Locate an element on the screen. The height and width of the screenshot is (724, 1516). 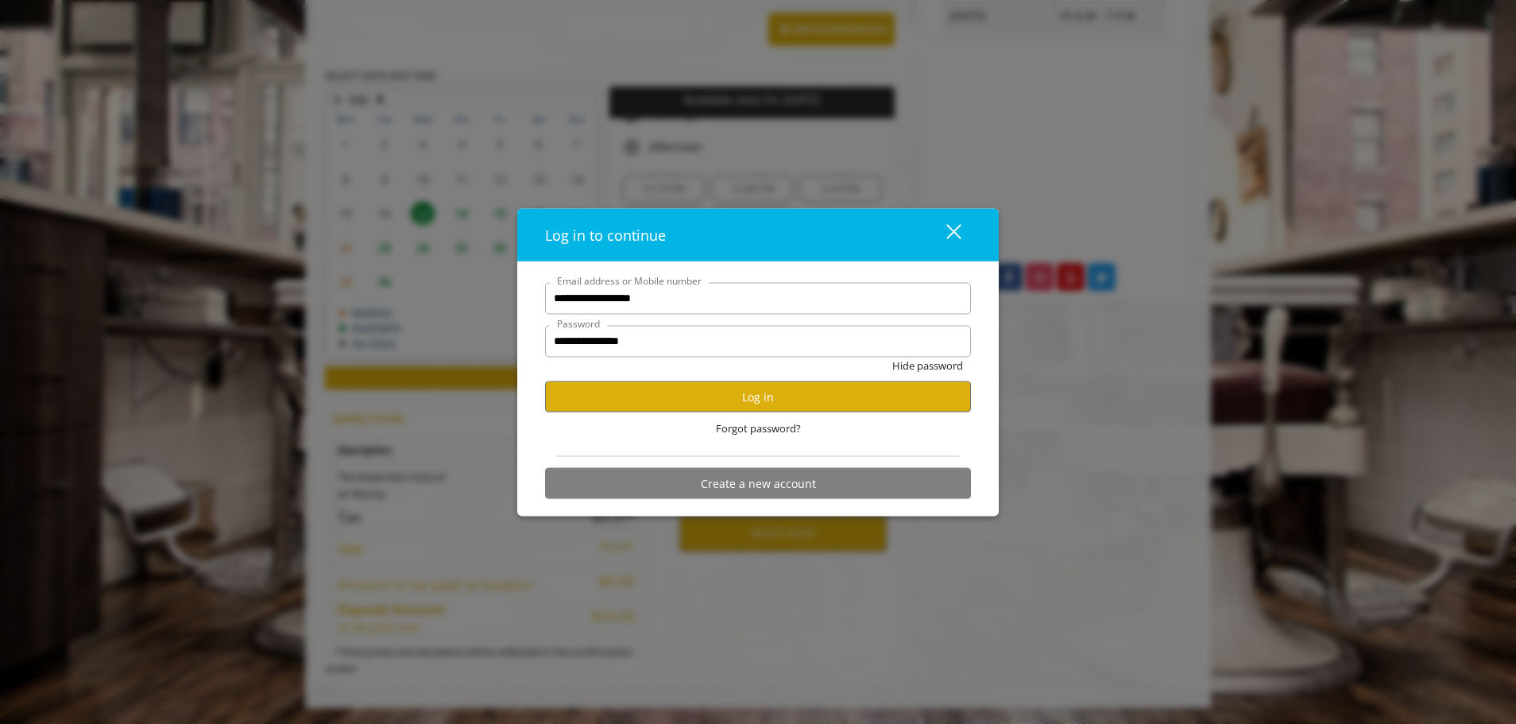
button: Create a new account is located at coordinates (758, 483).